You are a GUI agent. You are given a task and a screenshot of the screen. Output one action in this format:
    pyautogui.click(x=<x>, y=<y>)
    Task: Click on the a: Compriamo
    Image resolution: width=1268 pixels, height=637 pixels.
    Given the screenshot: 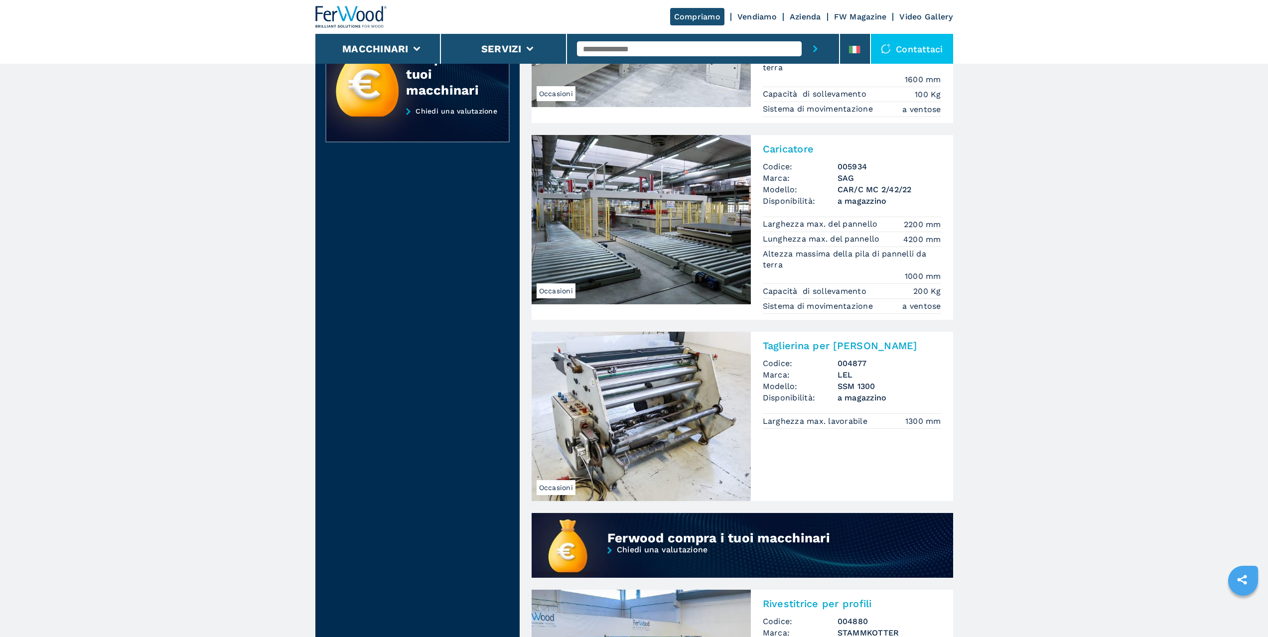 What is the action you would take?
    pyautogui.click(x=697, y=16)
    